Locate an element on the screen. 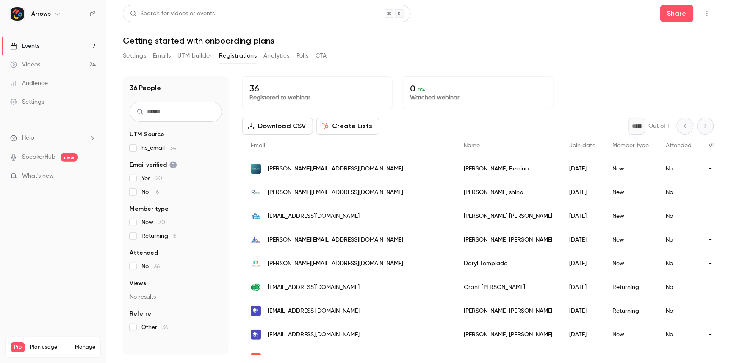 This screenshot has width=731, height=363. span: 30 is located at coordinates (162, 223).